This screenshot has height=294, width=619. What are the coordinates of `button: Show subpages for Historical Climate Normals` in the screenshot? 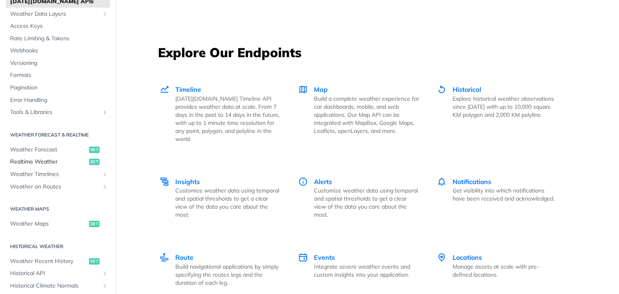 It's located at (105, 286).